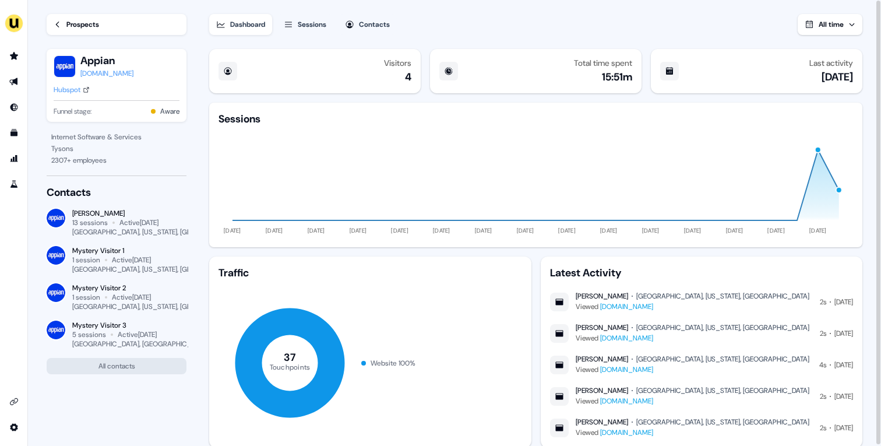 Image resolution: width=881 pixels, height=446 pixels. I want to click on a: Prospects, so click(117, 24).